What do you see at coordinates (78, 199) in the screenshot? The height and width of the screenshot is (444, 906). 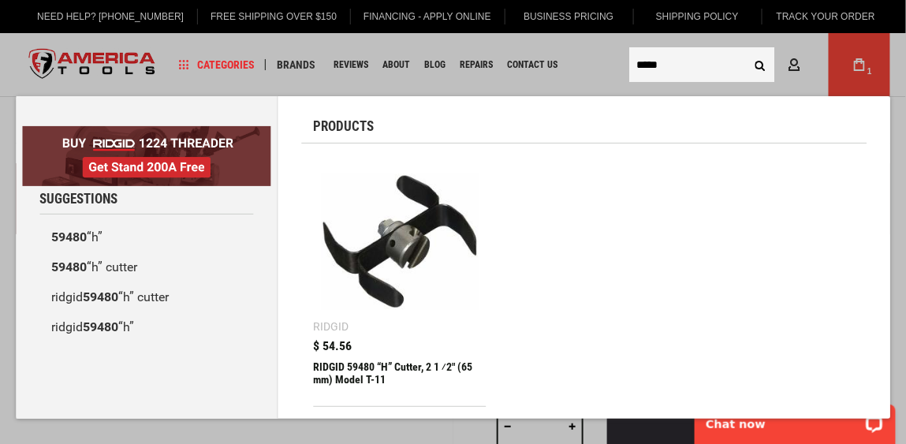 I see `span: Suggestions` at bounding box center [78, 199].